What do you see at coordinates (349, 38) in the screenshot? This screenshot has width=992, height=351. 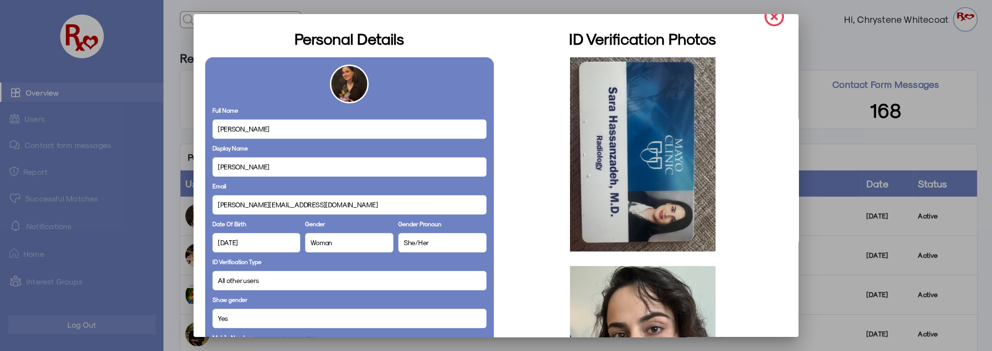 I see `h3: Personal Details` at bounding box center [349, 38].